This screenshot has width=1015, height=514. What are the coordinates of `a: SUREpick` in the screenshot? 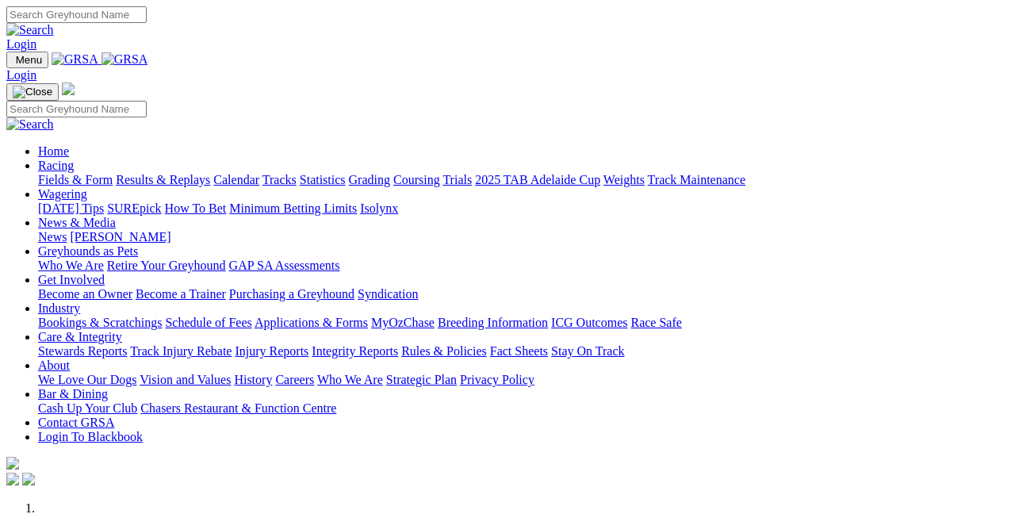 It's located at (134, 208).